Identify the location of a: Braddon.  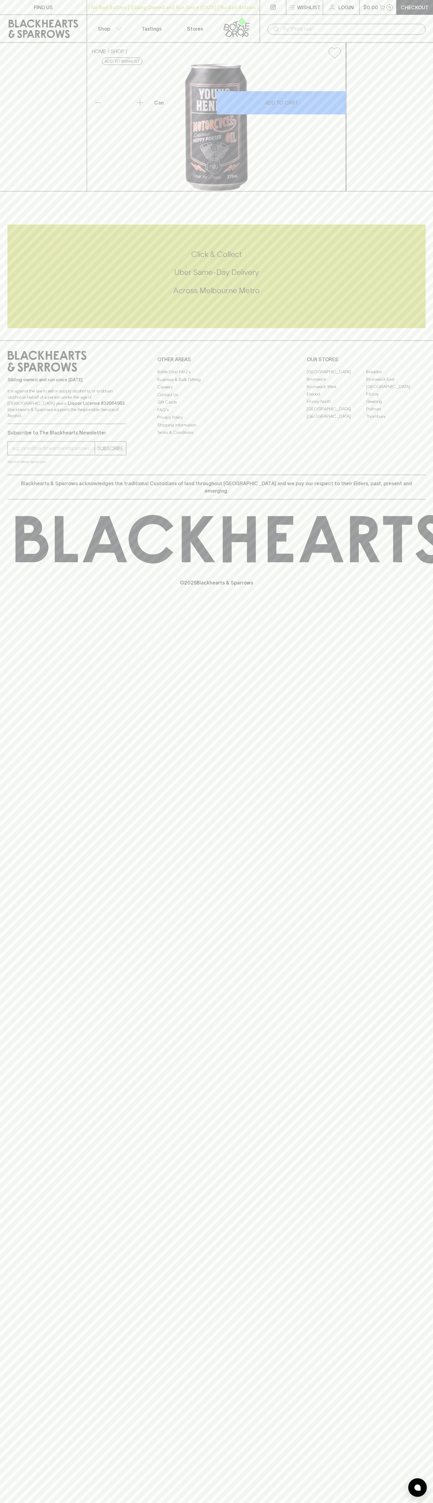
(395, 372).